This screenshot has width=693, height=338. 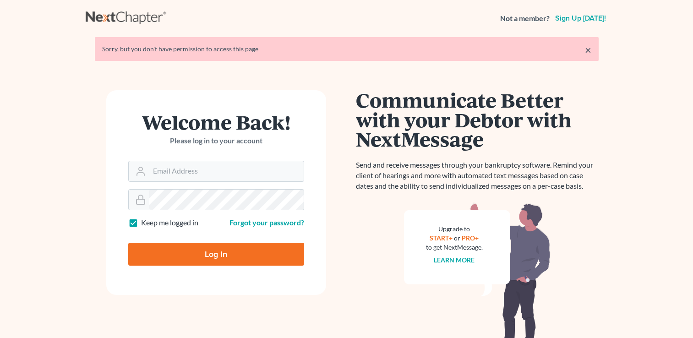 What do you see at coordinates (441, 238) in the screenshot?
I see `a: START+` at bounding box center [441, 238].